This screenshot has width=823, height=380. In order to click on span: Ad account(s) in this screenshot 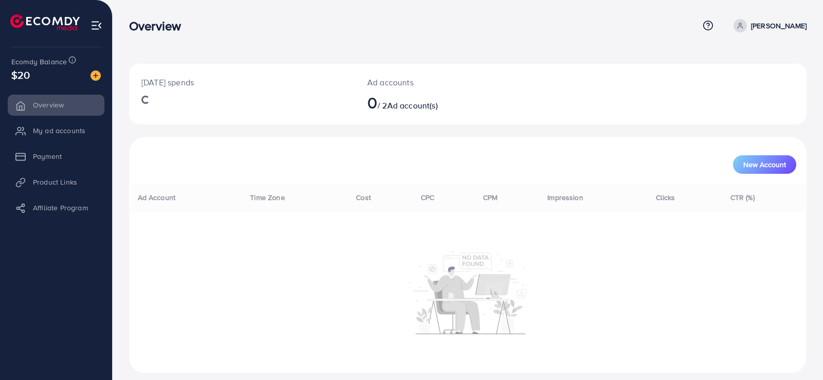, I will do `click(412, 105)`.